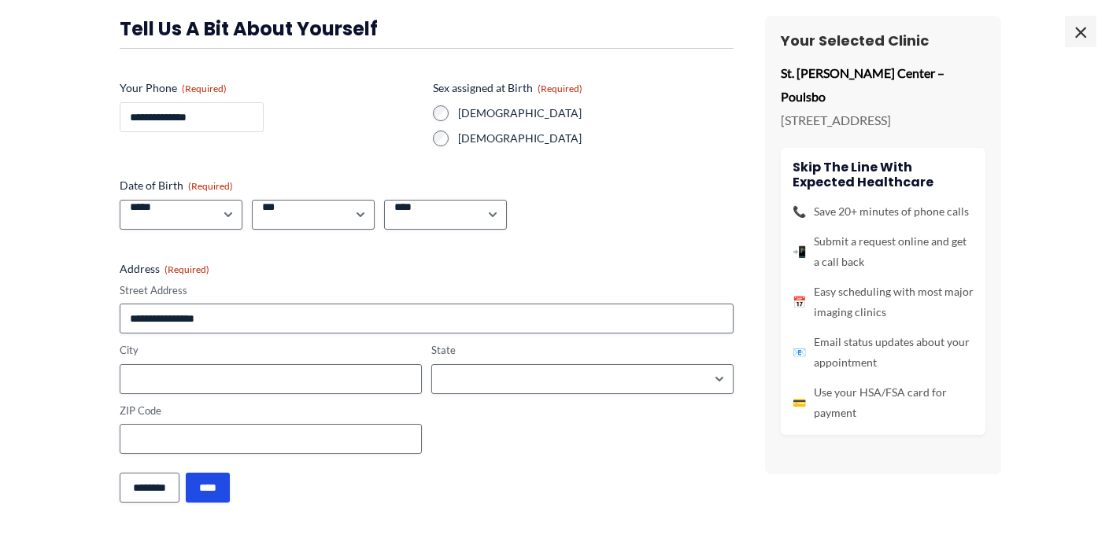 The height and width of the screenshot is (534, 1120). What do you see at coordinates (883, 252) in the screenshot?
I see `li: Submit a request online and get a call back` at bounding box center [883, 252].